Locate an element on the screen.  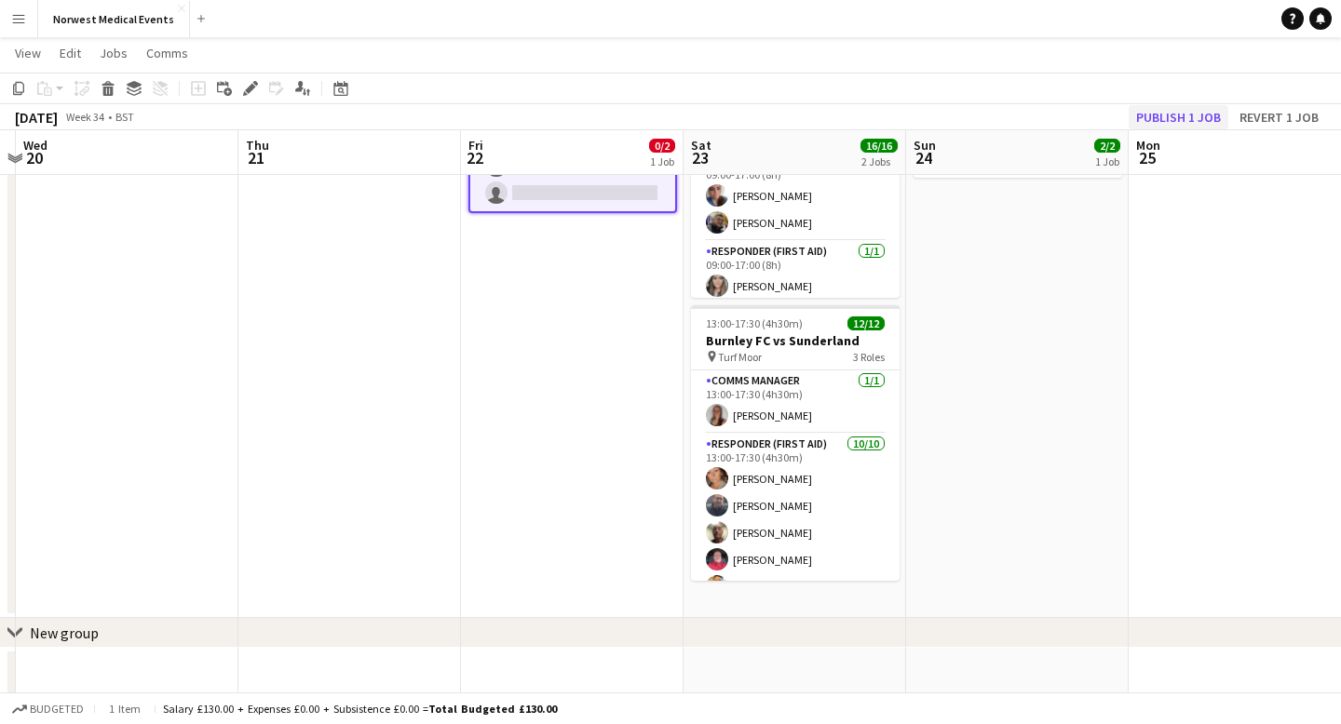
span: 24 is located at coordinates (923, 157).